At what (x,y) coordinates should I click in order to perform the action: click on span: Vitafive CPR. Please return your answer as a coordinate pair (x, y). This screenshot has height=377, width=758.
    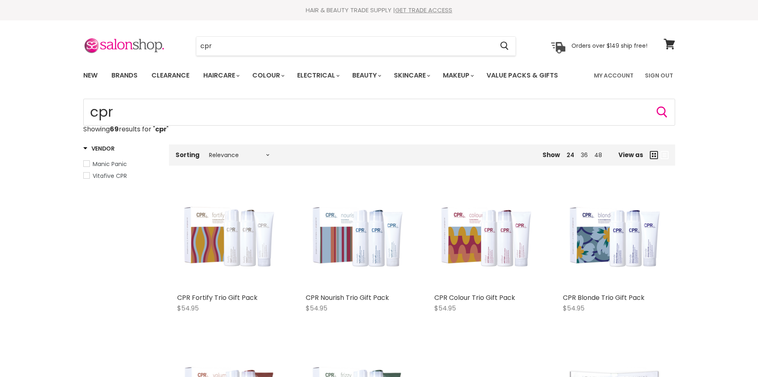
    Looking at the image, I should click on (110, 176).